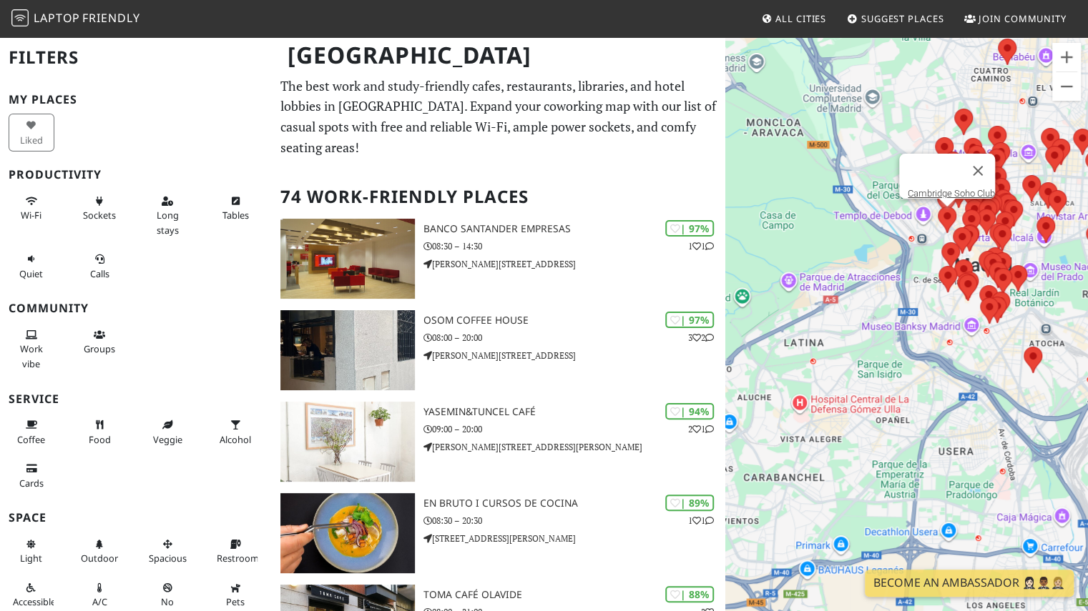 Image resolution: width=1088 pixels, height=611 pixels. Describe the element at coordinates (574, 229) in the screenshot. I see `h3: Banco Santander Empresas` at that location.